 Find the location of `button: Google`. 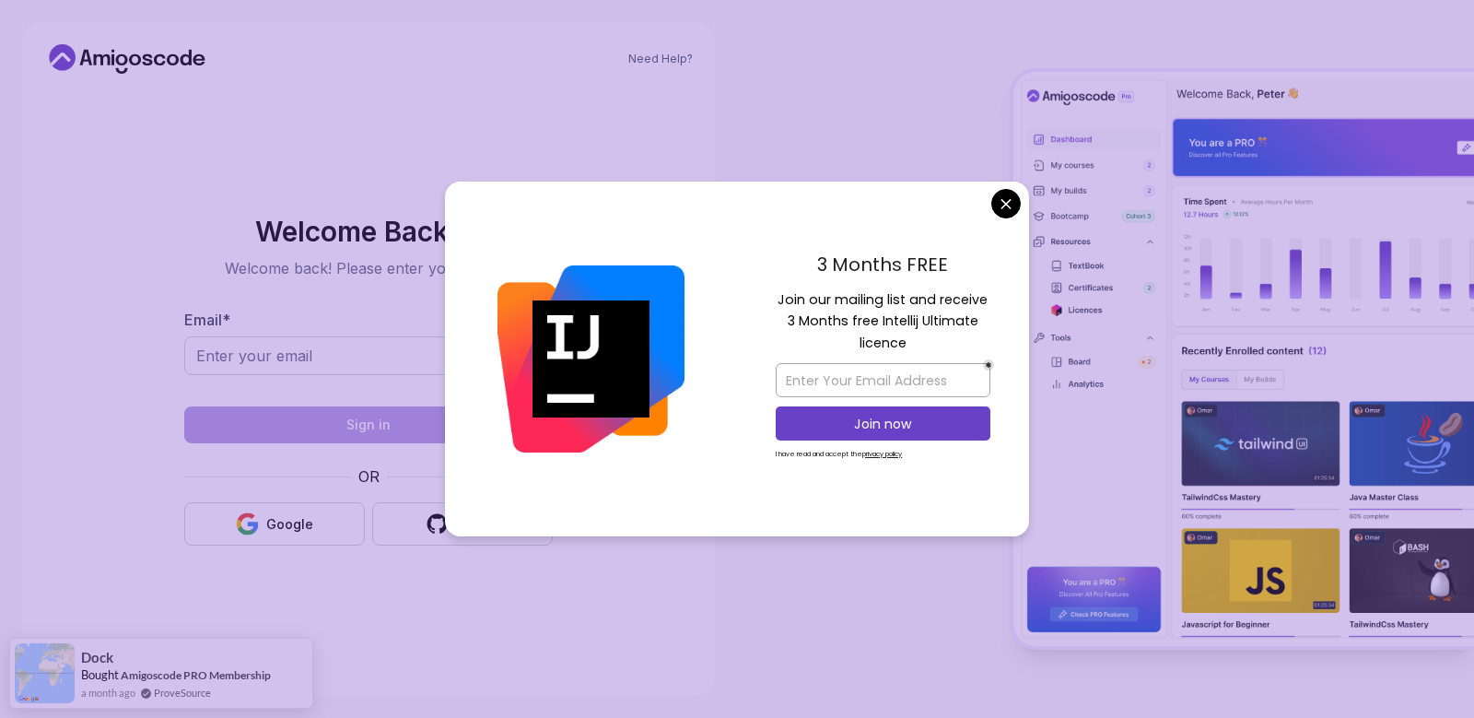

button: Google is located at coordinates (275, 523).